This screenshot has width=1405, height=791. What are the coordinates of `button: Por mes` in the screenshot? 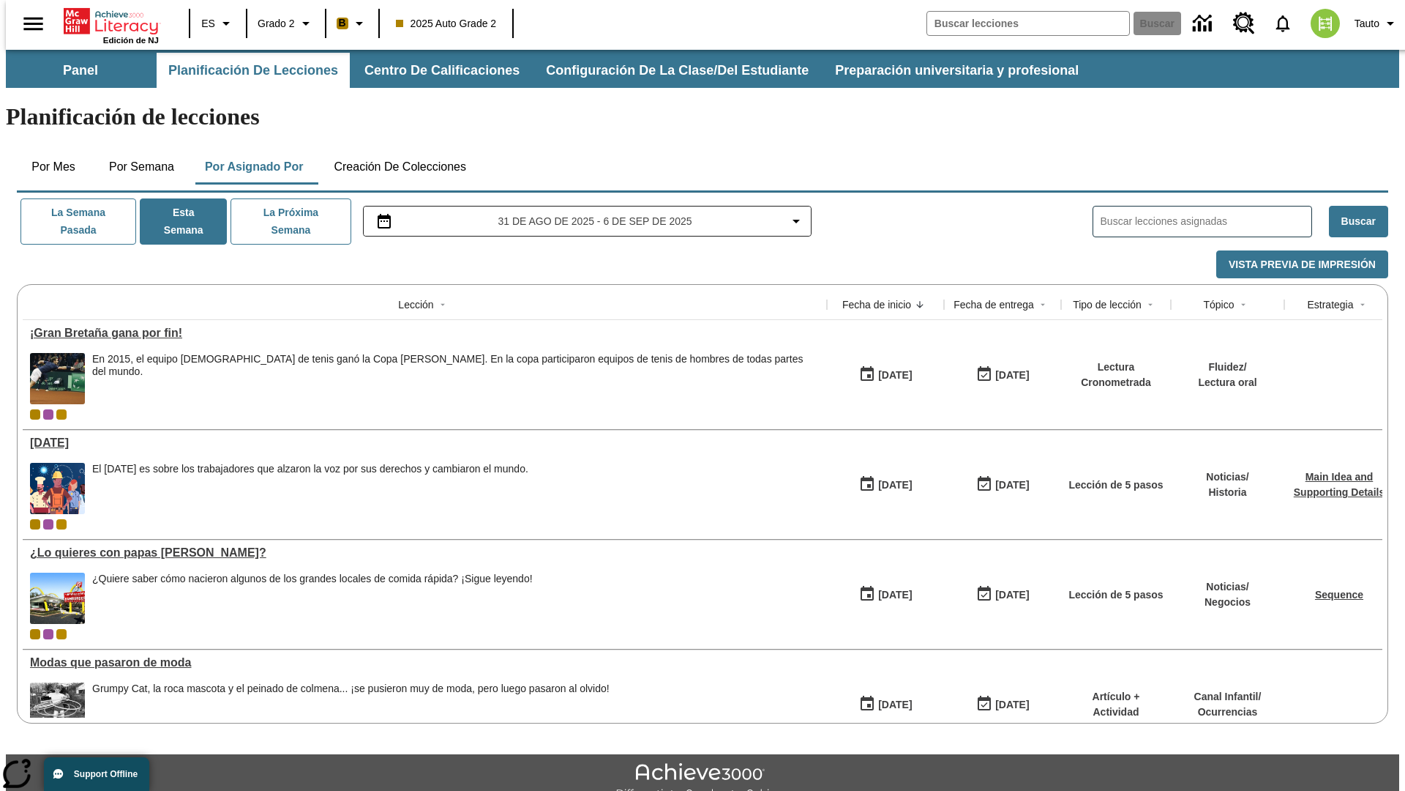 It's located at (53, 167).